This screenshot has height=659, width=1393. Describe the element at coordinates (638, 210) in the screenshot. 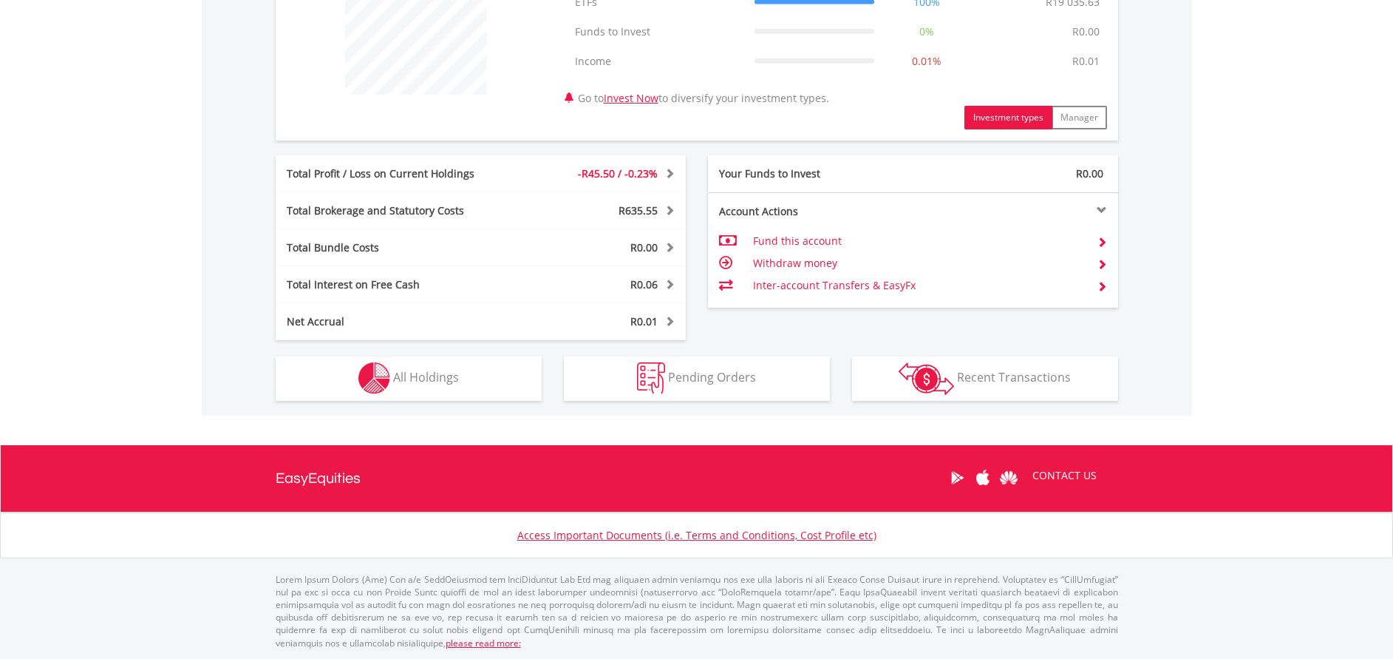

I see `span: R635.55` at that location.